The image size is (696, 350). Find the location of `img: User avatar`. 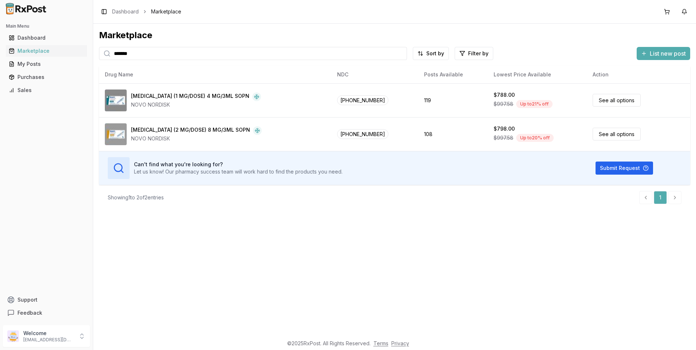

img: User avatar is located at coordinates (13, 336).